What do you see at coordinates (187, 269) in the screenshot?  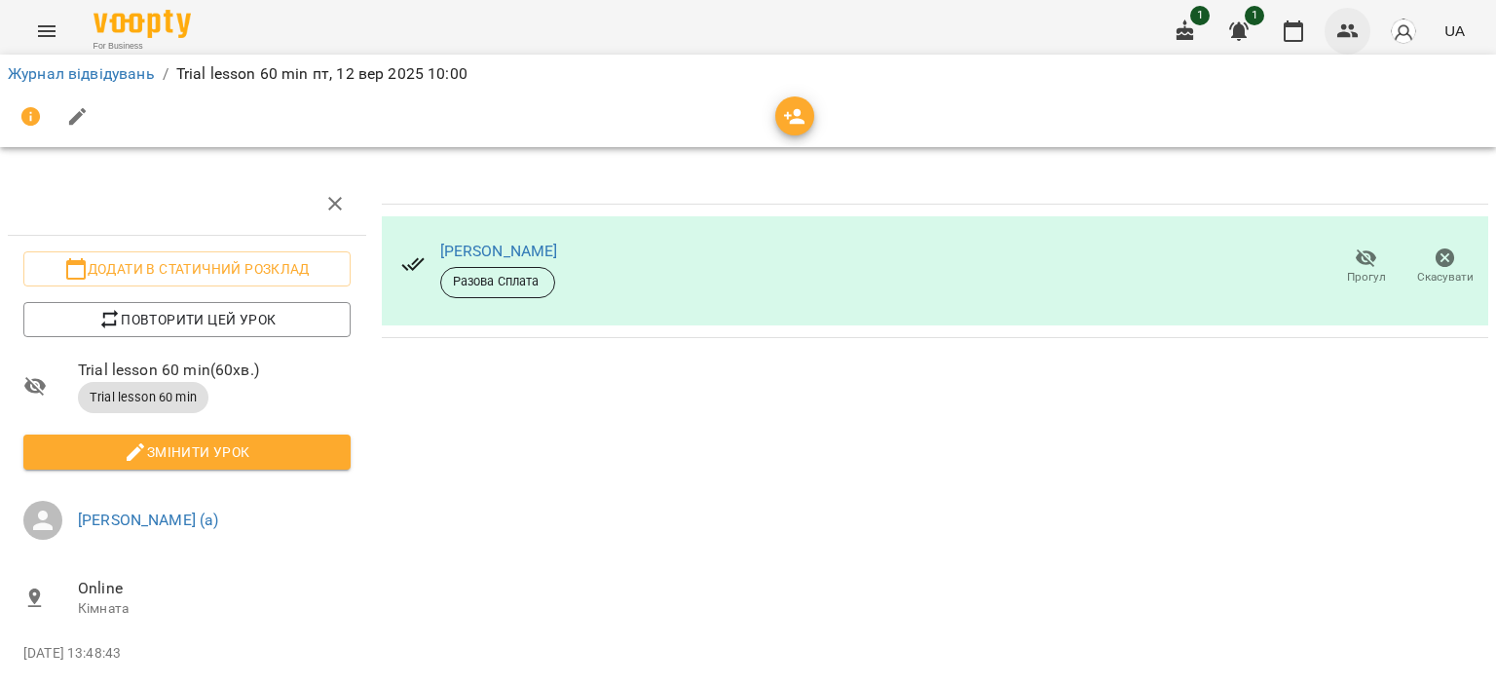 I see `span: Додати в статичний розклад` at bounding box center [187, 269].